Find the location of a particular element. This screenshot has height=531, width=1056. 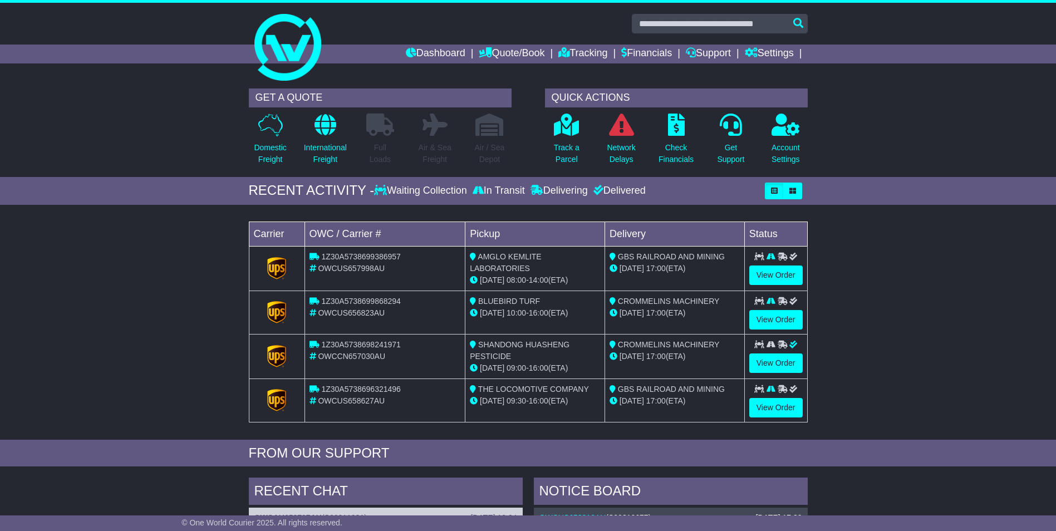

td: Delivery is located at coordinates (674, 234).